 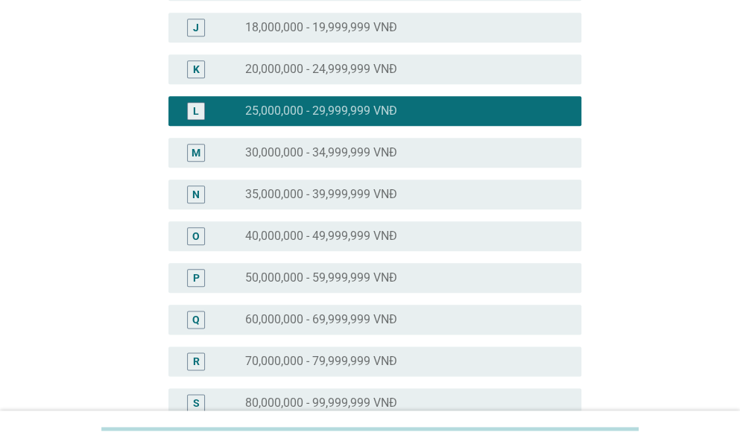 I want to click on label: 25,000,000 - 29,999,999 VNĐ, so click(x=321, y=111).